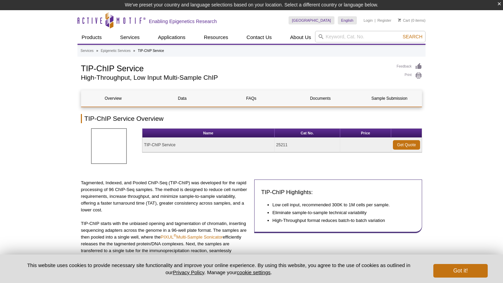 Image resolution: width=503 pixels, height=283 pixels. Describe the element at coordinates (404, 20) in the screenshot. I see `a: Cart` at that location.